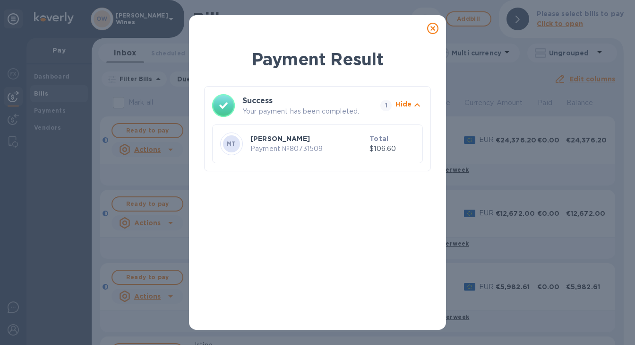  Describe the element at coordinates (303, 101) in the screenshot. I see `h3: Success` at that location.